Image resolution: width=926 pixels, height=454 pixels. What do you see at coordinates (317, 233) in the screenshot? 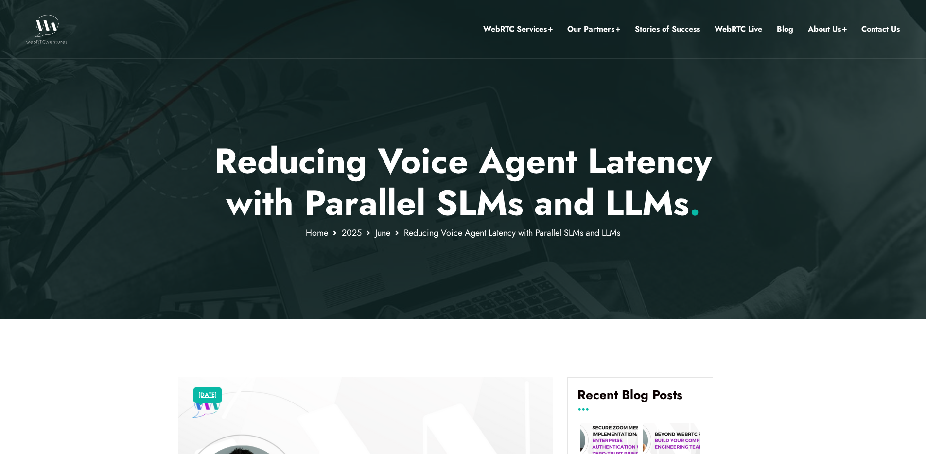
I see `span: Home` at bounding box center [317, 233].